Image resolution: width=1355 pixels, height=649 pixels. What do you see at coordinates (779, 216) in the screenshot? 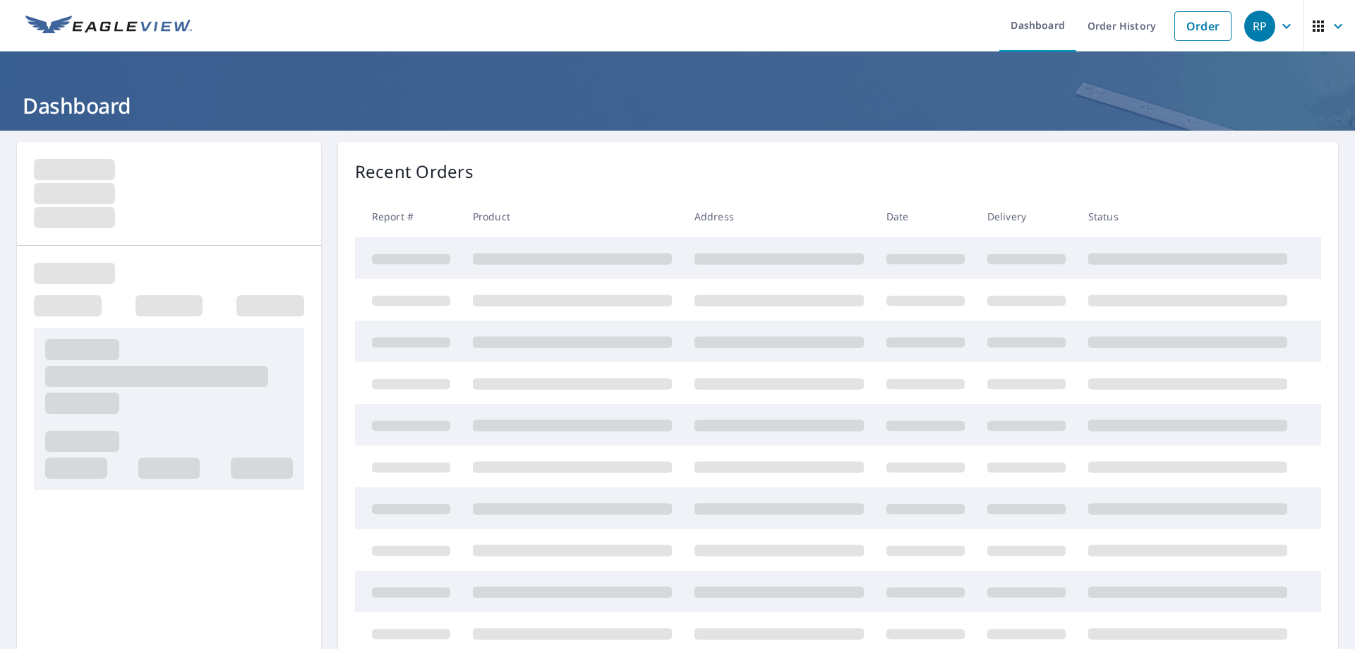
I see `th: Address` at bounding box center [779, 216].